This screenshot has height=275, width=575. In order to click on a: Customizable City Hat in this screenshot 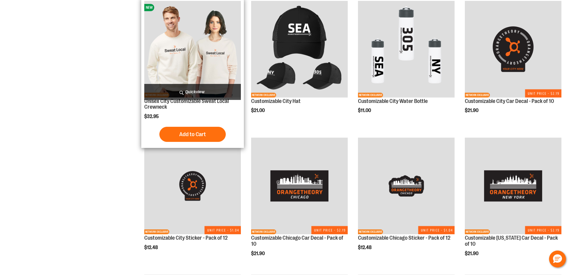, I will do `click(276, 101)`.